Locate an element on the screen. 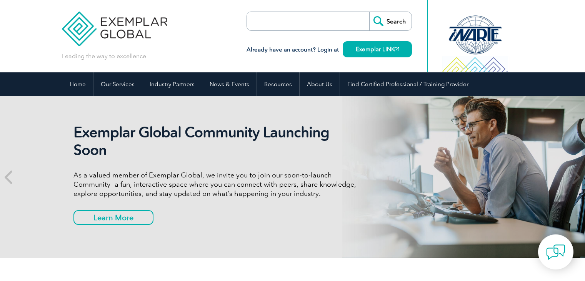  input: Search is located at coordinates (391, 21).